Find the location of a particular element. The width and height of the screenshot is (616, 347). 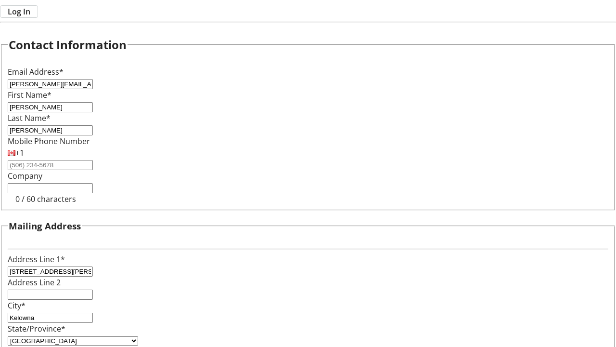

label: State/Province* is located at coordinates (37, 328).